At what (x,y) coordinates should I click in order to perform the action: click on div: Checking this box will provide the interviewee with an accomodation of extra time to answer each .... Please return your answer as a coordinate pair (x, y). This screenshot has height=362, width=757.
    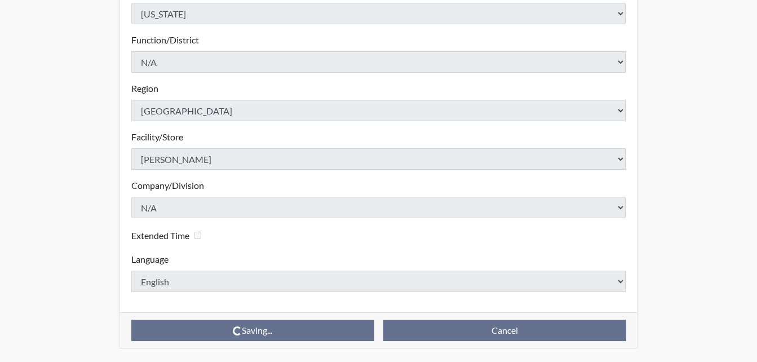
    Looking at the image, I should click on (169, 235).